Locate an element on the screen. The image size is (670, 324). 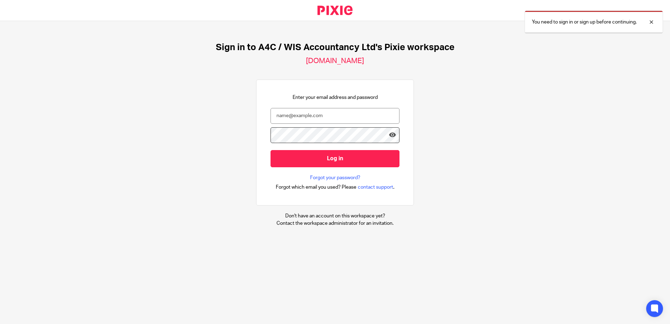
span: Forgot which email you used? Please is located at coordinates (316, 187).